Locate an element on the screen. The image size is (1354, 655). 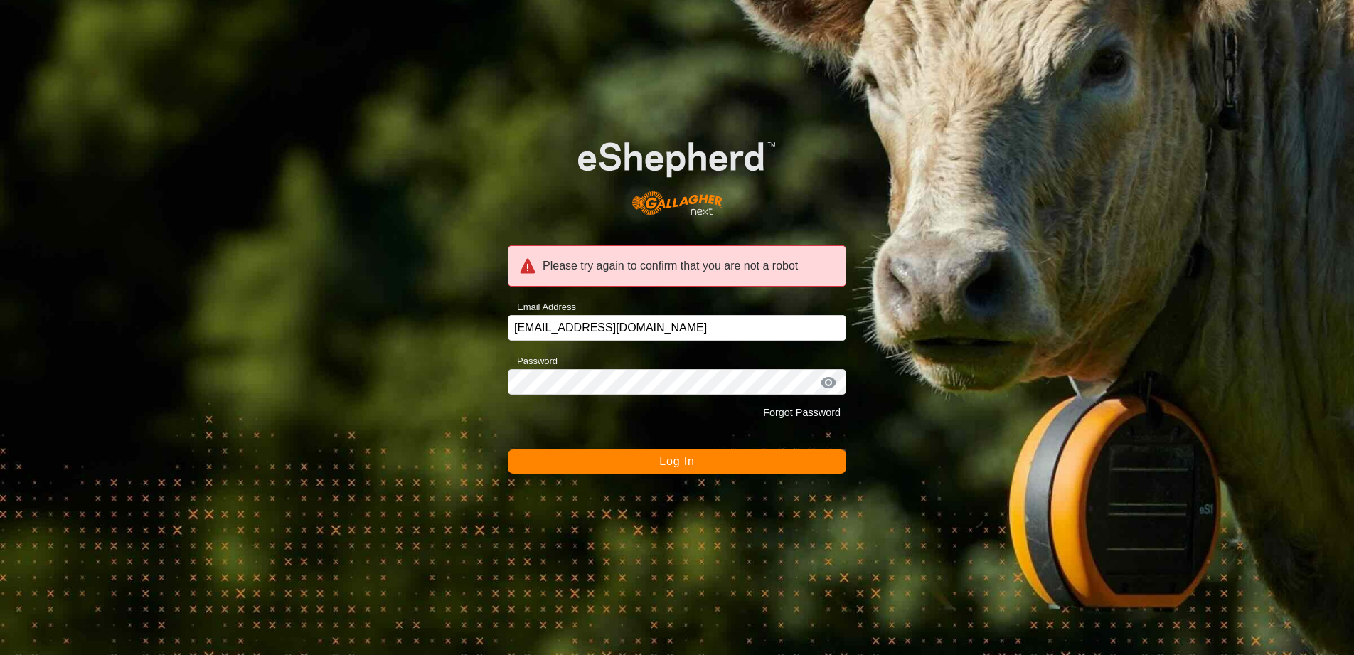
label: Email Address is located at coordinates (542, 307).